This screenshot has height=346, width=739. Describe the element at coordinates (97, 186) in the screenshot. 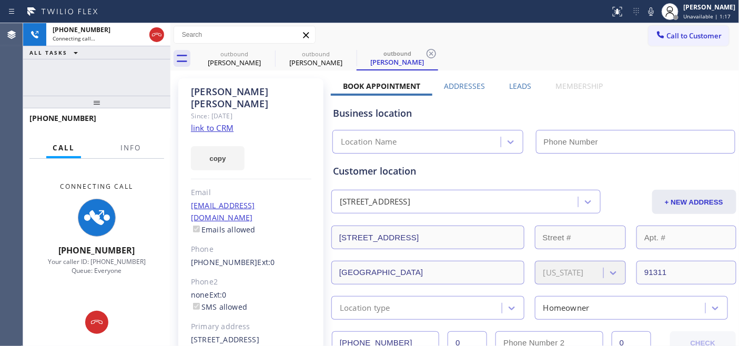

I see `span: Connecting Call` at that location.